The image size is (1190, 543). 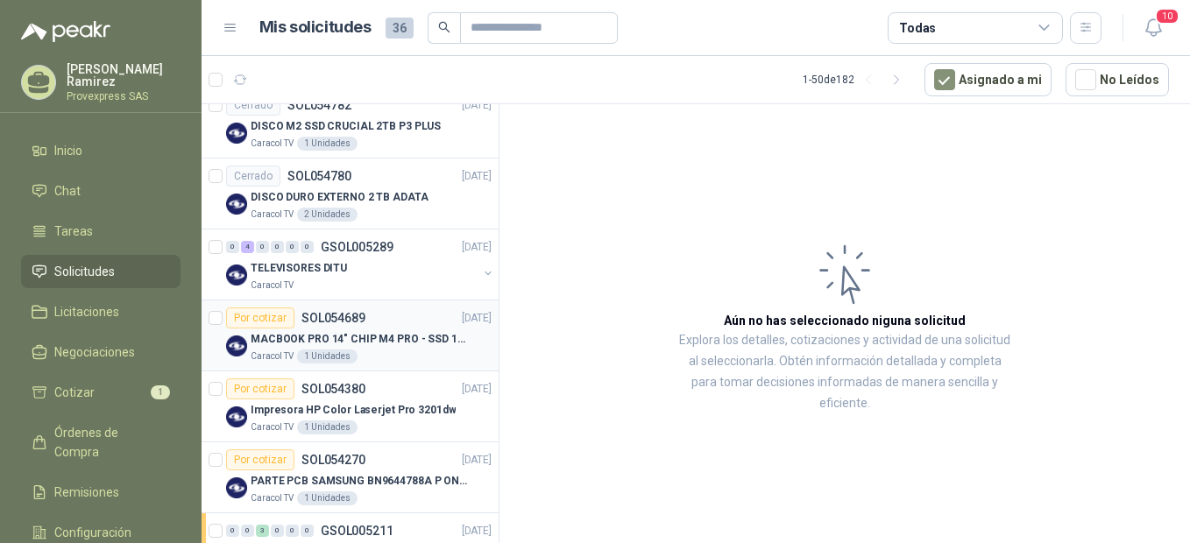 What do you see at coordinates (124, 96) in the screenshot?
I see `p: Provexpress SAS` at bounding box center [124, 96].